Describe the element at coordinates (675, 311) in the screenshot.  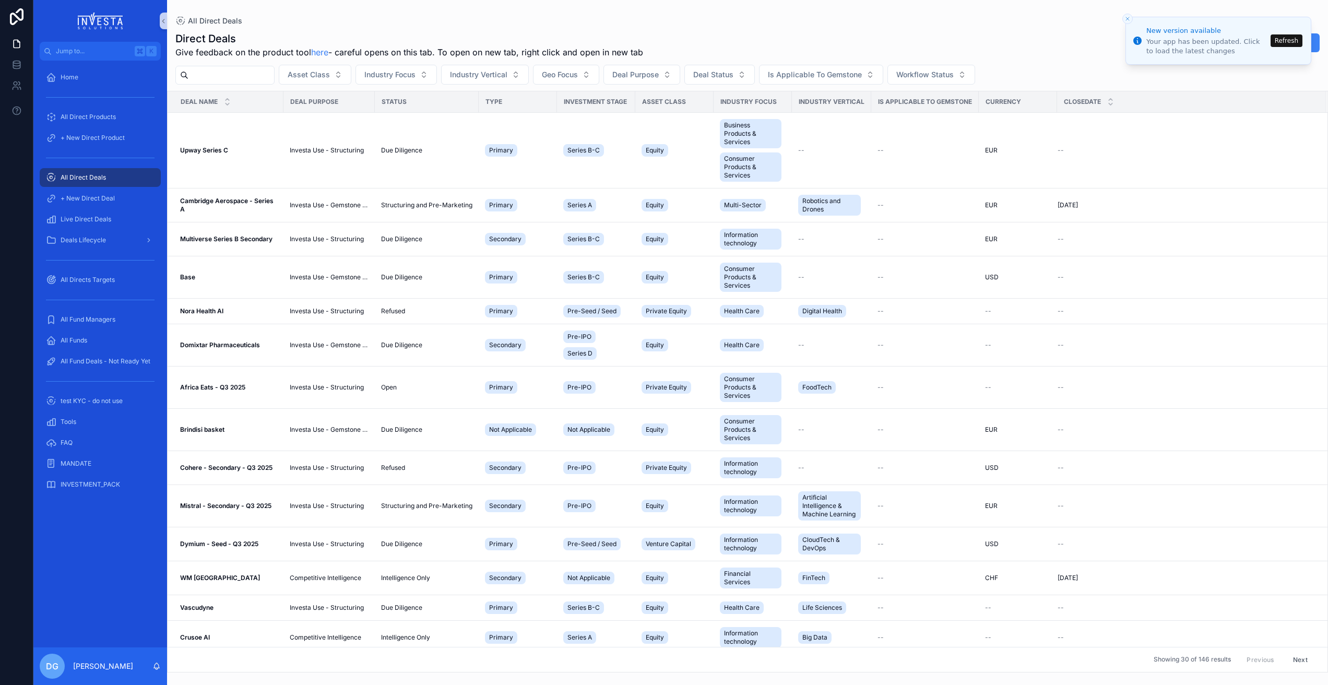
I see `a: Private Equity` at that location.